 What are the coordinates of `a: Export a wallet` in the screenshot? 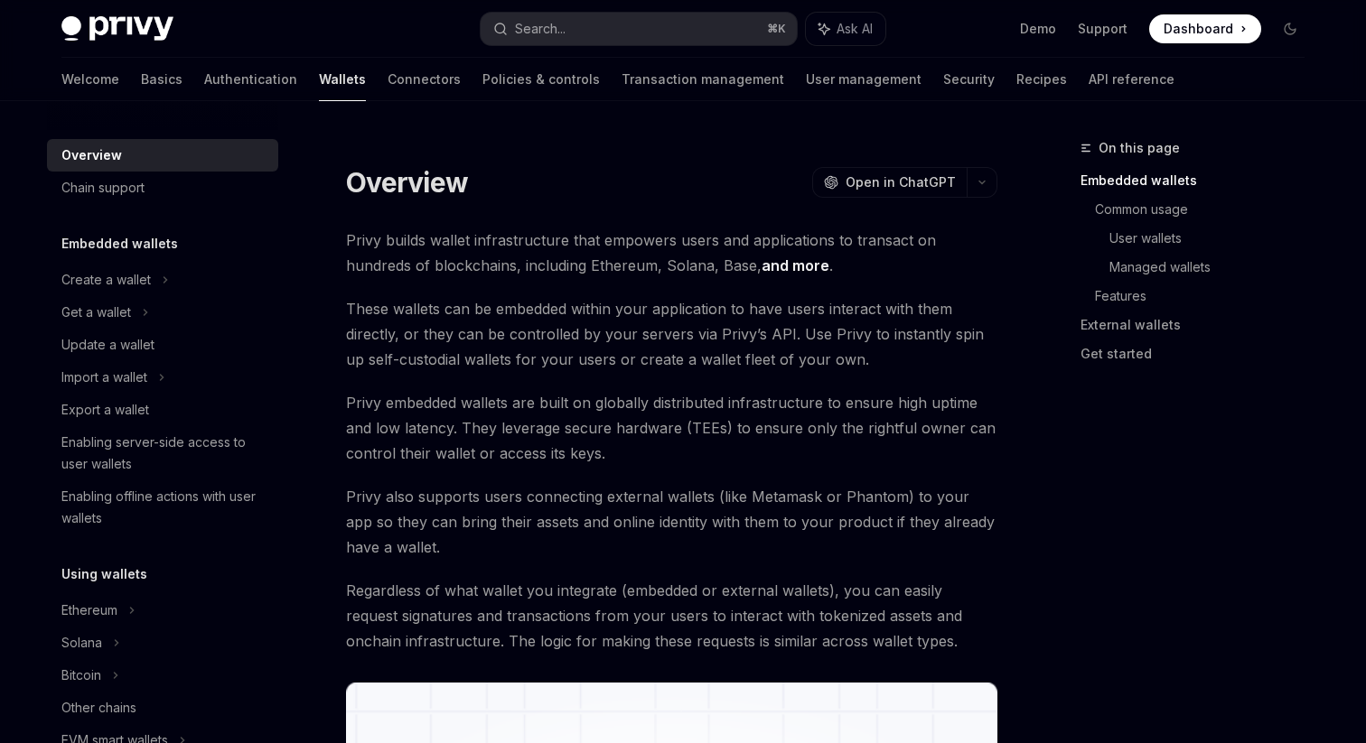 It's located at (163, 410).